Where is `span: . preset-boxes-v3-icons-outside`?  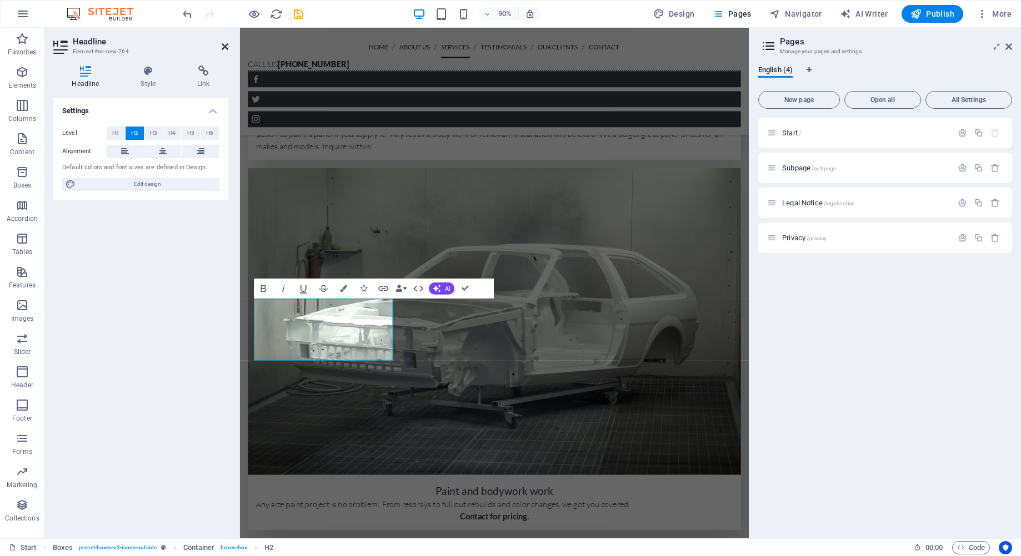 span: . preset-boxes-v3-icons-outside is located at coordinates (117, 548).